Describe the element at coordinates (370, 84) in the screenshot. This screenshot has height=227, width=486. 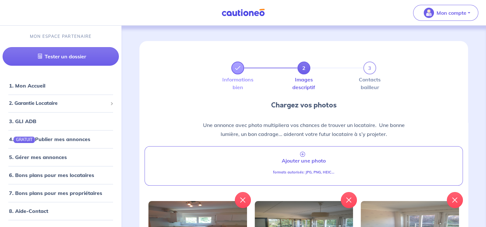
I see `label: Contacts bailleur` at that location.